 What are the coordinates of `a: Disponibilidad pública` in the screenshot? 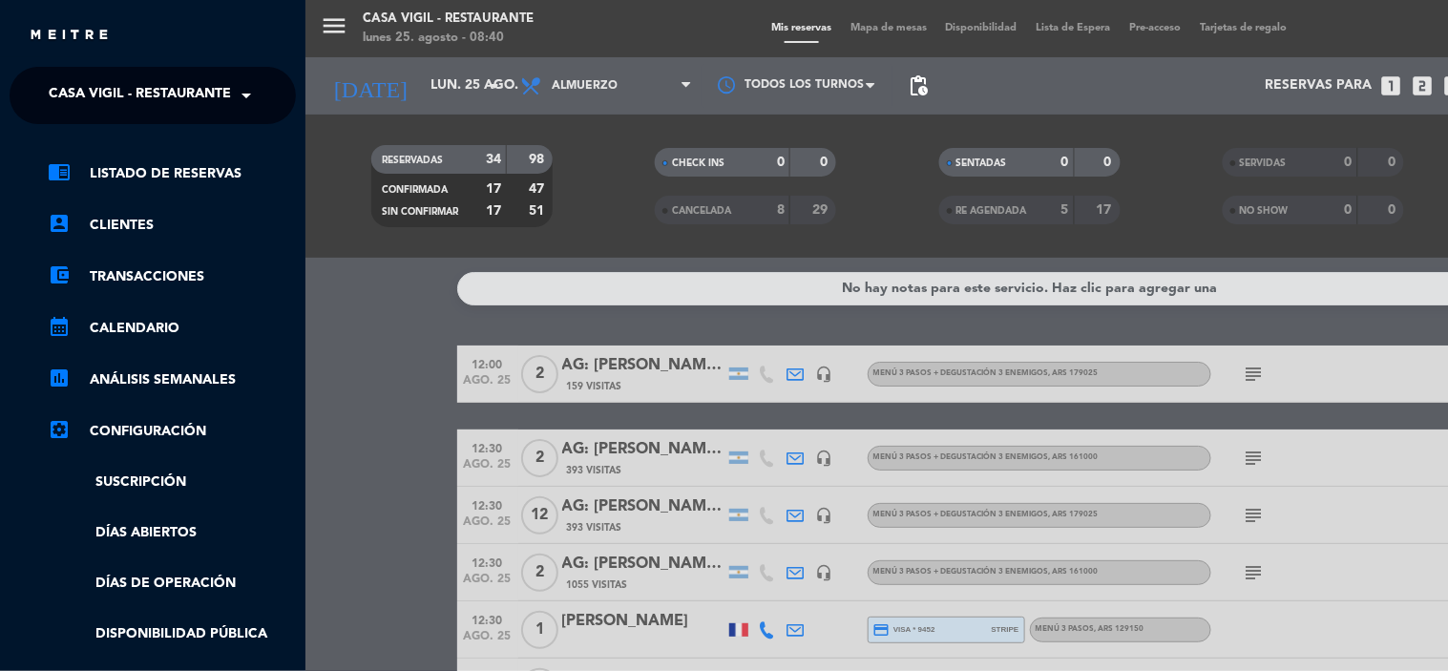 It's located at (172, 634).